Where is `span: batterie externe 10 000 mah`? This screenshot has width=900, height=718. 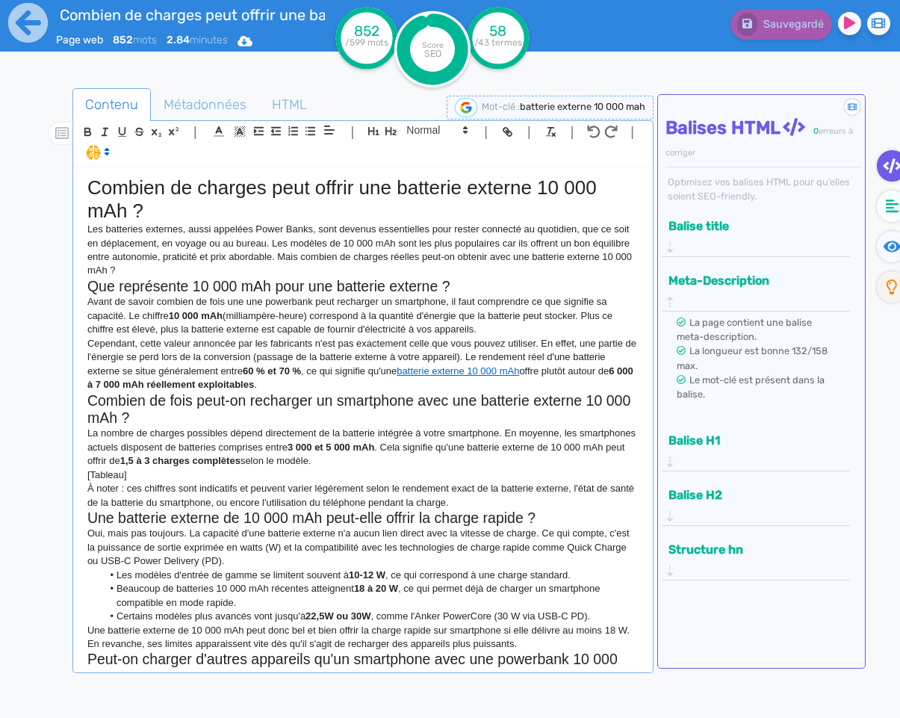 span: batterie externe 10 000 mah is located at coordinates (582, 106).